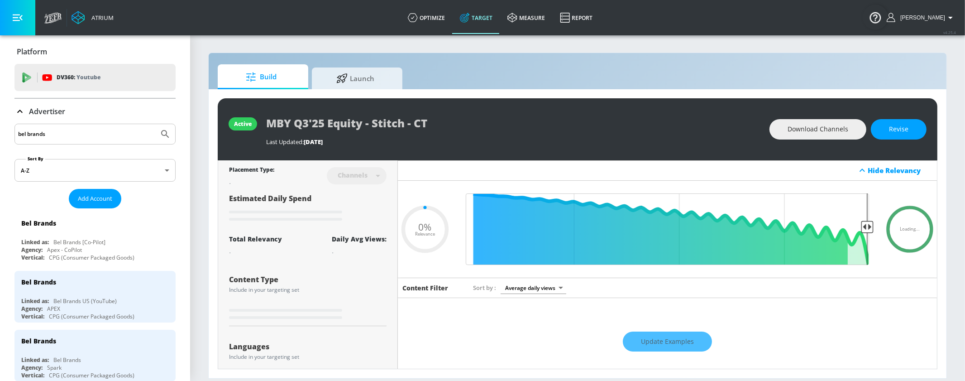  Describe the element at coordinates (32, 52) in the screenshot. I see `p: Platform` at that location.